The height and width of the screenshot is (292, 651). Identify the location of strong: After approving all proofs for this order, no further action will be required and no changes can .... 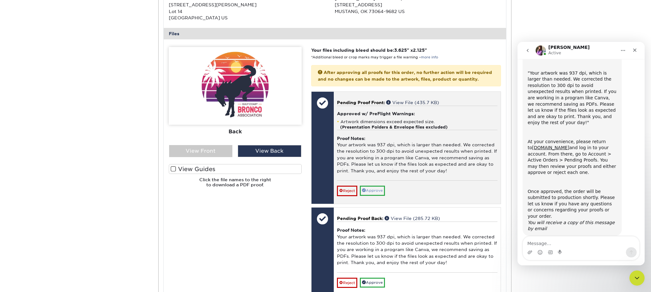
(405, 76).